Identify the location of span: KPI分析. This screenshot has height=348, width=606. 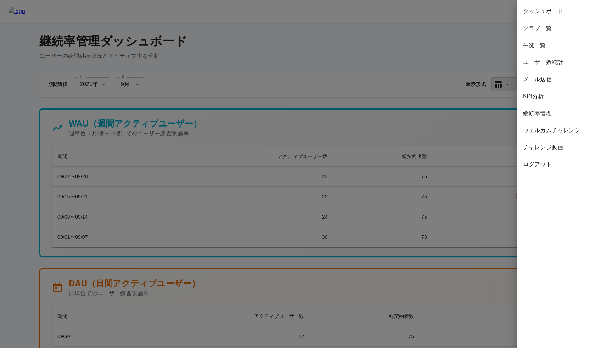
(562, 96).